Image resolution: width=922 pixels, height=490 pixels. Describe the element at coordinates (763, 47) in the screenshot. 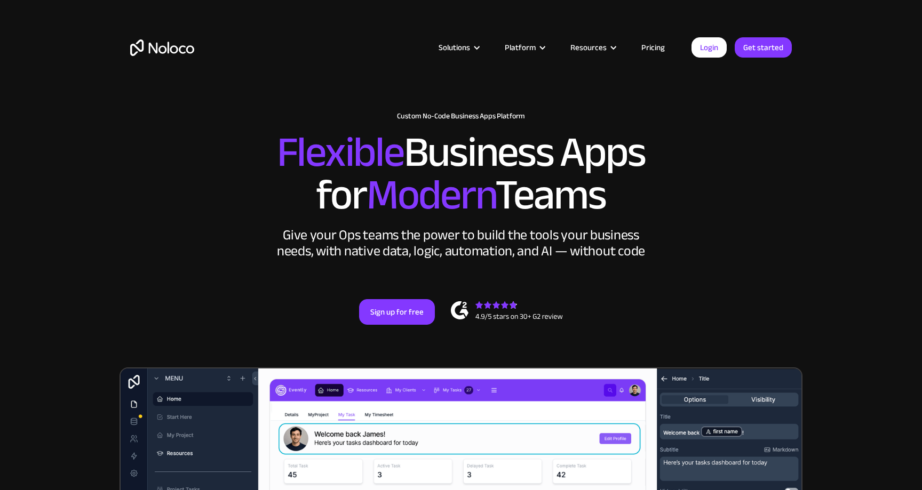

I see `a: Get started` at that location.